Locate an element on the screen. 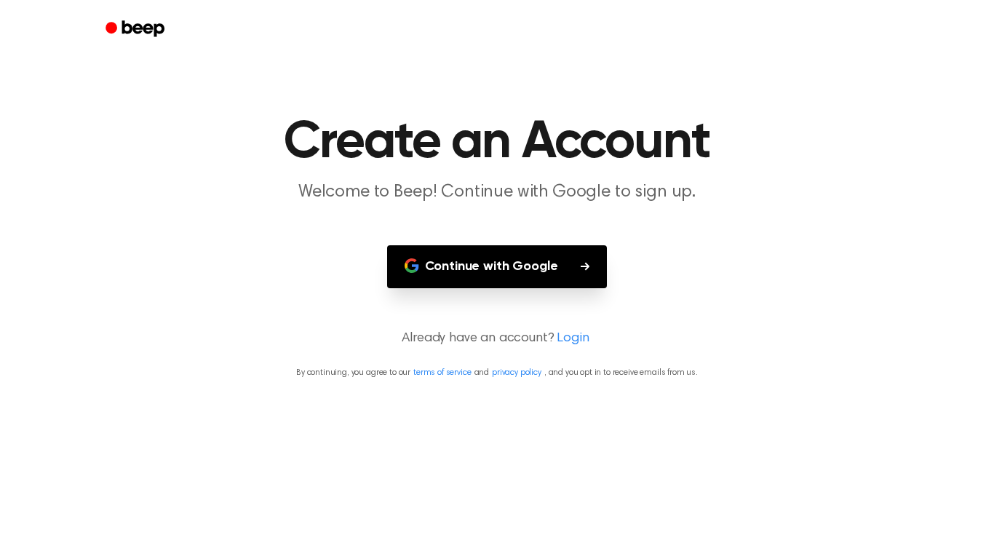  p: By continuing, you agree to our and , and you opt in to receive emails from us. is located at coordinates (497, 373).